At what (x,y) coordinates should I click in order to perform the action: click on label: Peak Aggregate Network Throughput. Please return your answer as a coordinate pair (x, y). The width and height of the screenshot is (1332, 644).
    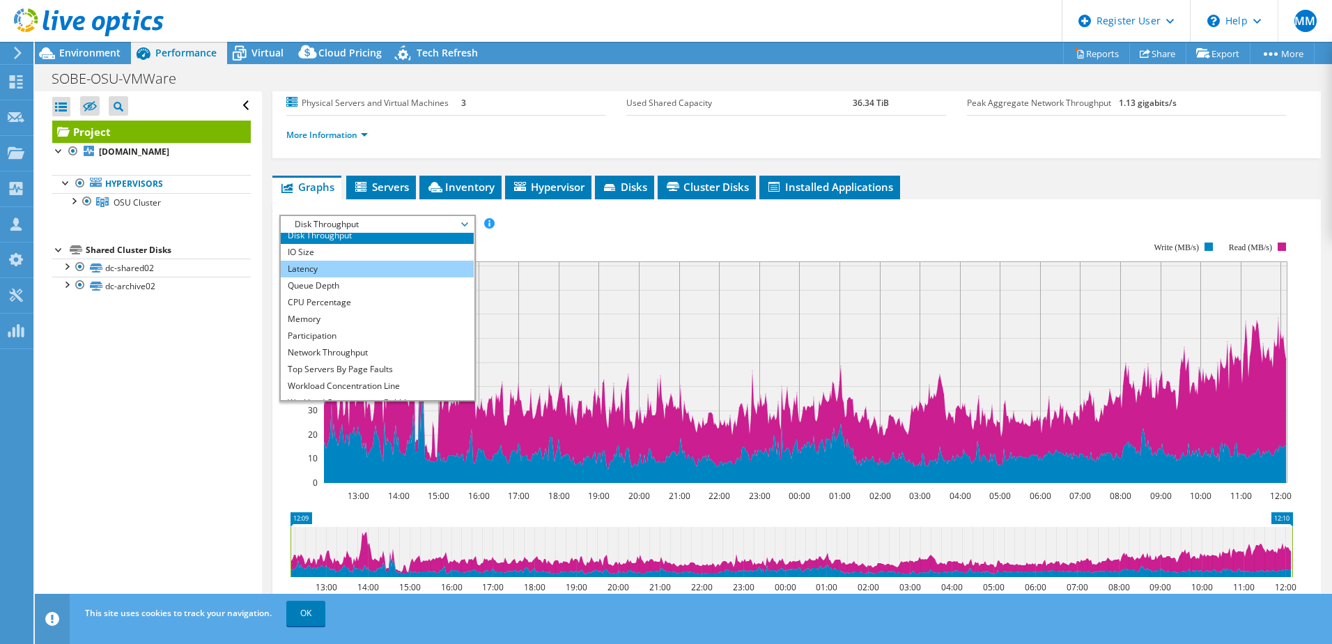
    Looking at the image, I should click on (1043, 103).